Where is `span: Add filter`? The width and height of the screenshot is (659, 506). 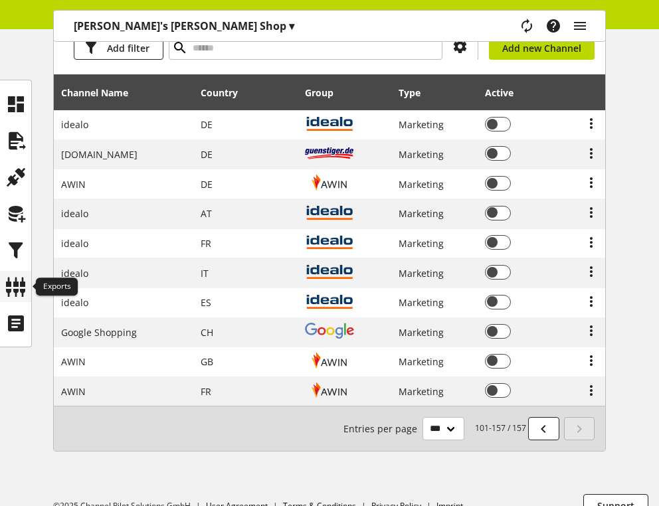
span: Add filter is located at coordinates (128, 48).